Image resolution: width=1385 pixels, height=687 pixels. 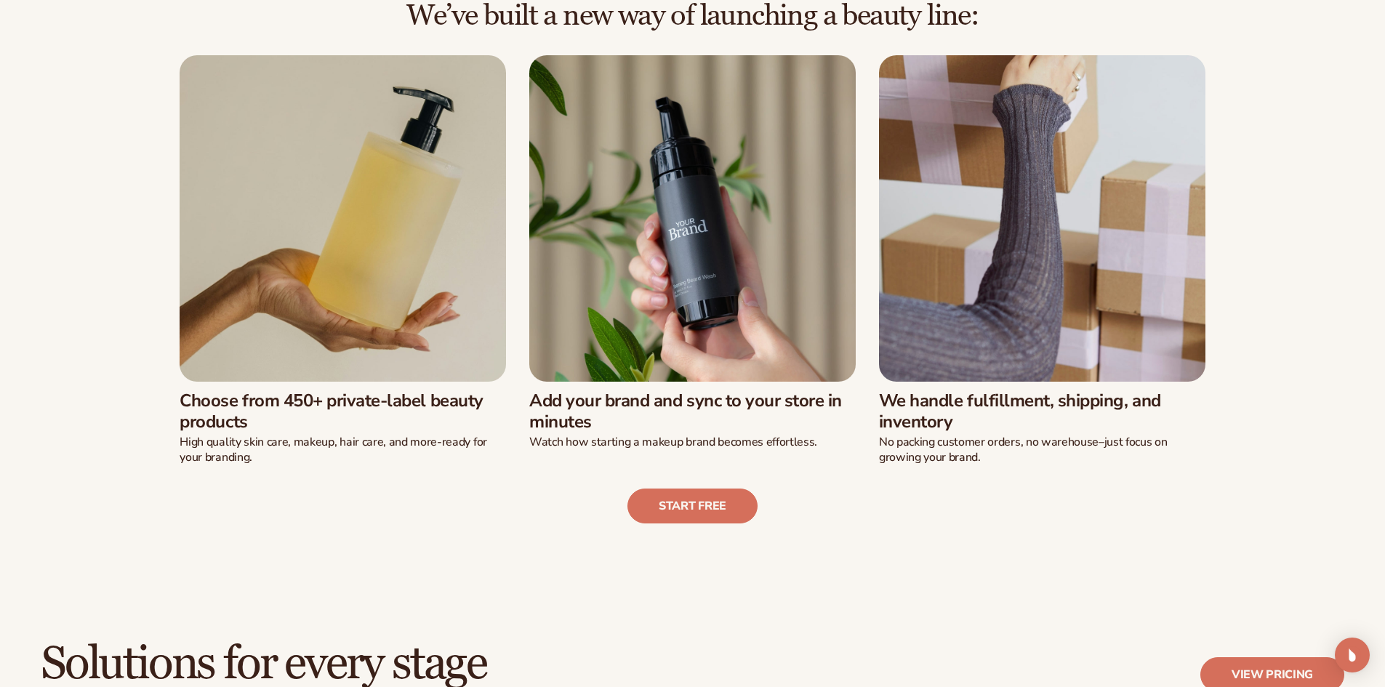 I want to click on p: No packing customer orders, no warehouse–just focus on growing your brand., so click(x=1042, y=450).